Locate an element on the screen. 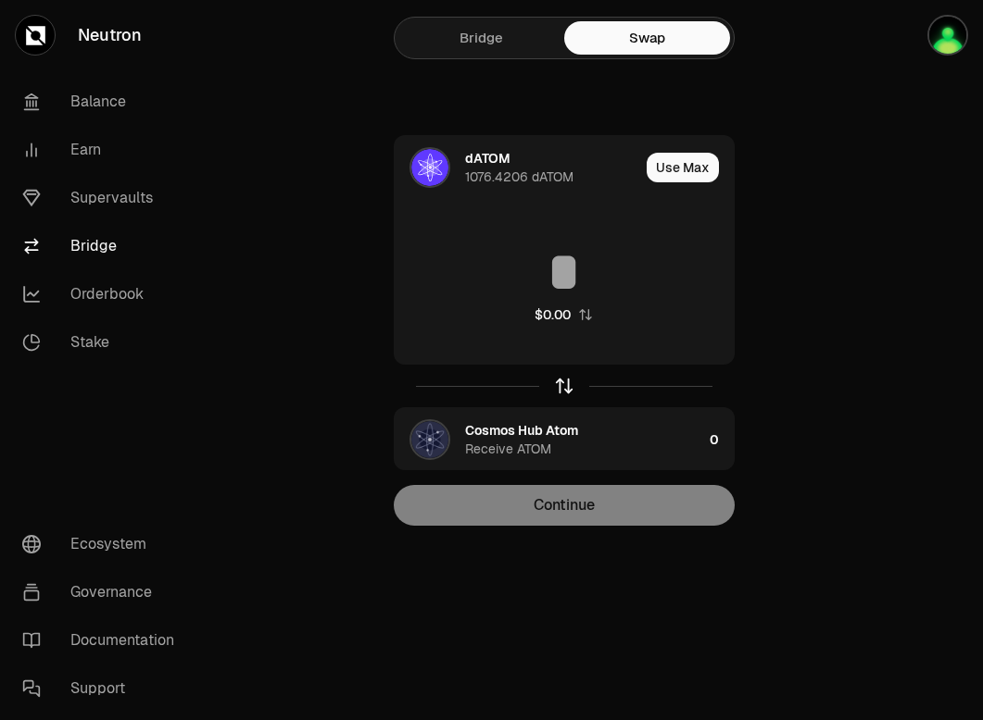 This screenshot has height=720, width=983. div: Cosmos Hub Atom is located at coordinates (521, 431).